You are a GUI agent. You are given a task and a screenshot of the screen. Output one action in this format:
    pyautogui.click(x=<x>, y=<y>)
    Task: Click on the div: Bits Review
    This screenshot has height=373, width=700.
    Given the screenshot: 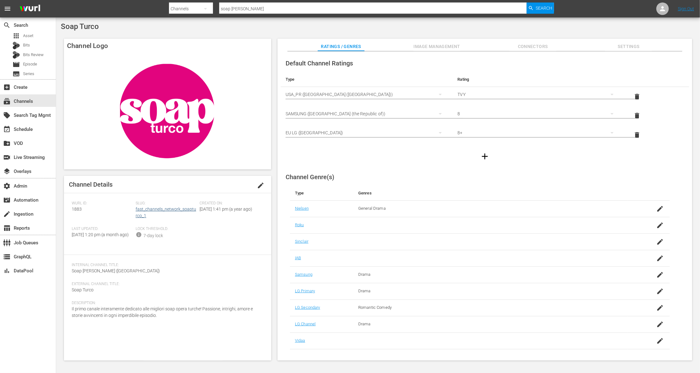 What is the action you would take?
    pyautogui.click(x=16, y=55)
    